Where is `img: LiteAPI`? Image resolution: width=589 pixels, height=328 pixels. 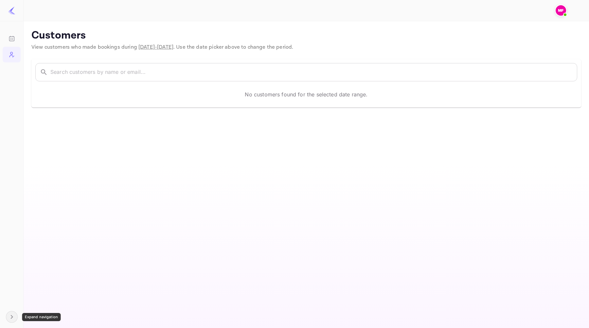
img: LiteAPI is located at coordinates (12, 10).